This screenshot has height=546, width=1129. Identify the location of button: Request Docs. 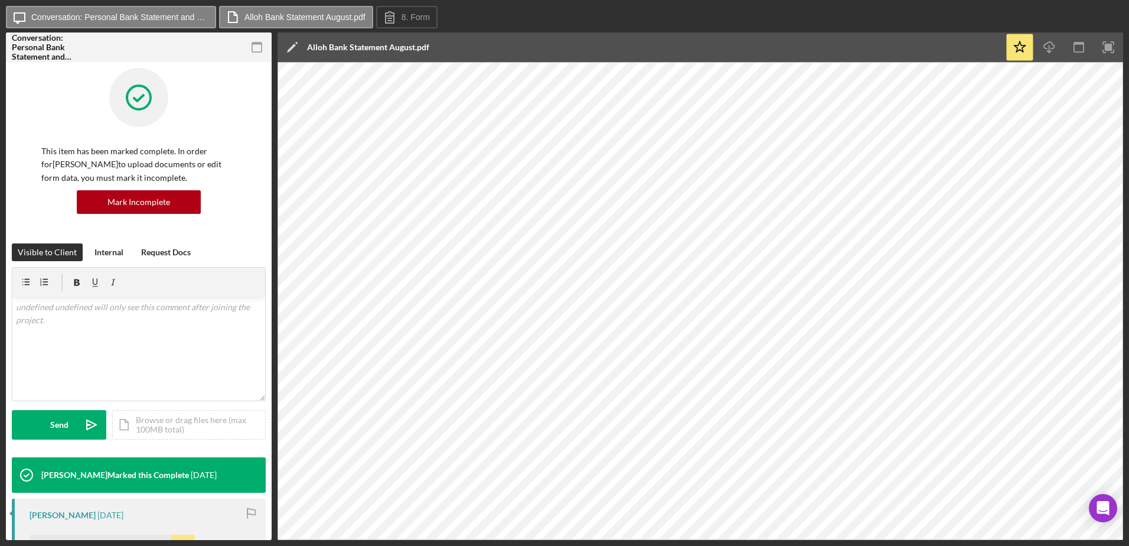
(166, 252).